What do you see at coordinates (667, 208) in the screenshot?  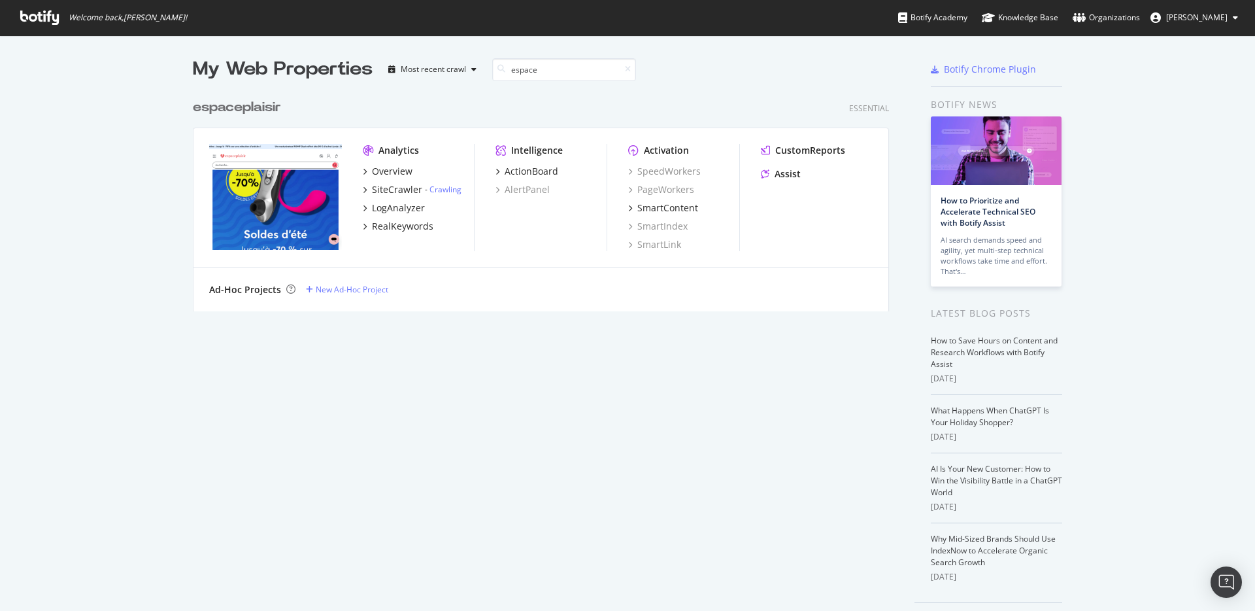 I see `div: SmartContent` at bounding box center [667, 208].